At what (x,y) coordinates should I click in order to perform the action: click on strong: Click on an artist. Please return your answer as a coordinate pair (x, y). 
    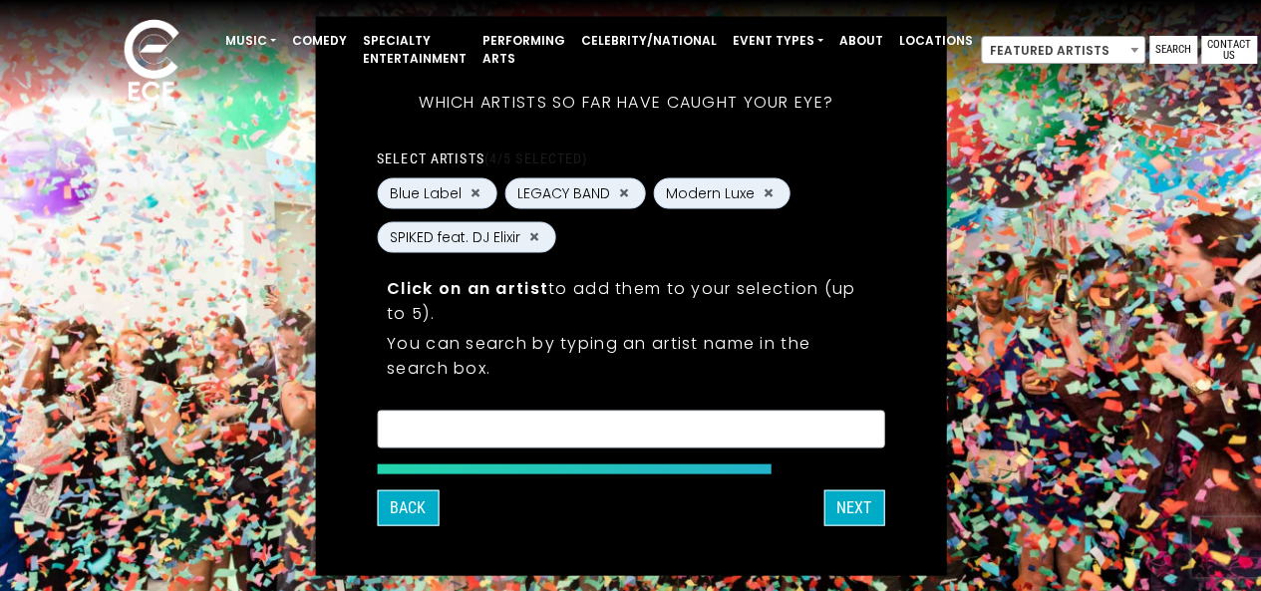
    Looking at the image, I should click on (467, 287).